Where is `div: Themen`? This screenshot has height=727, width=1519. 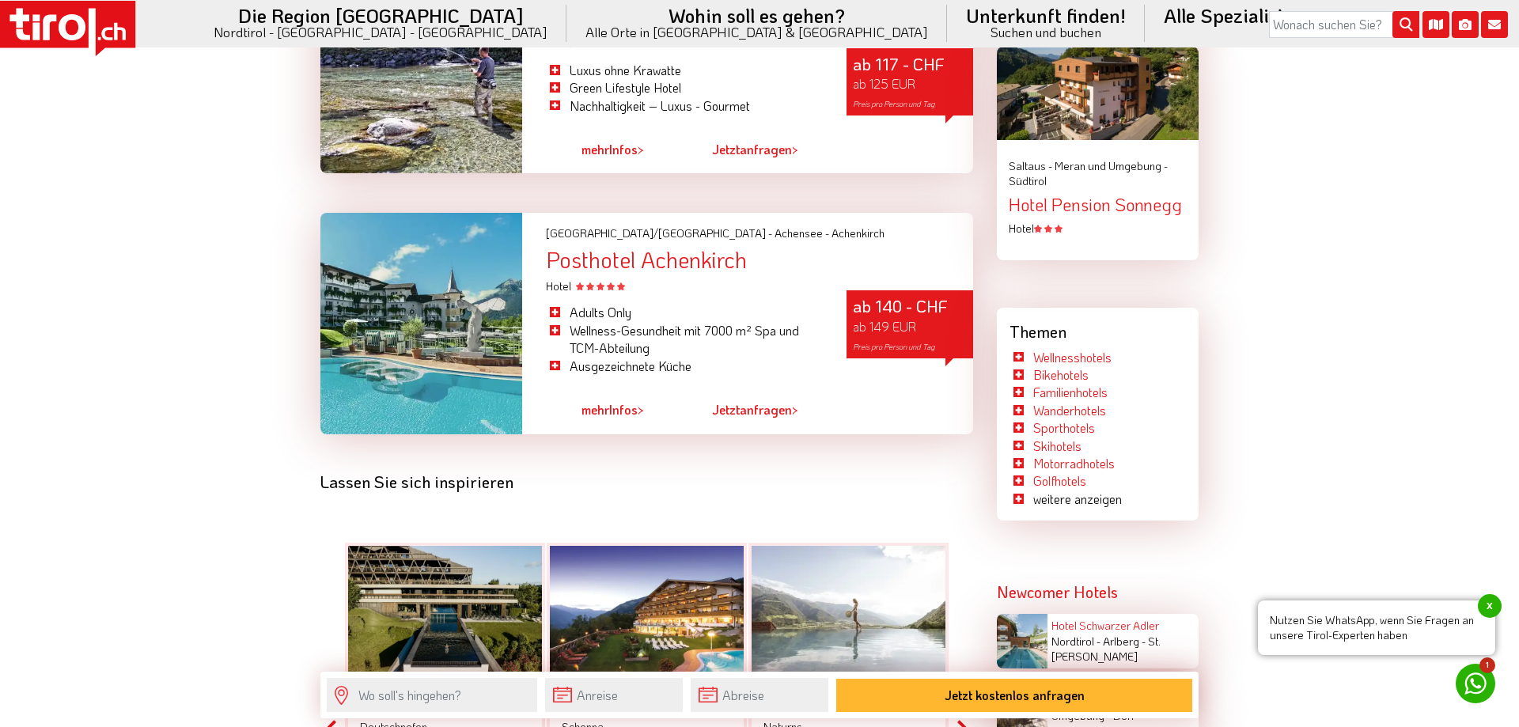
div: Themen is located at coordinates (1097, 328).